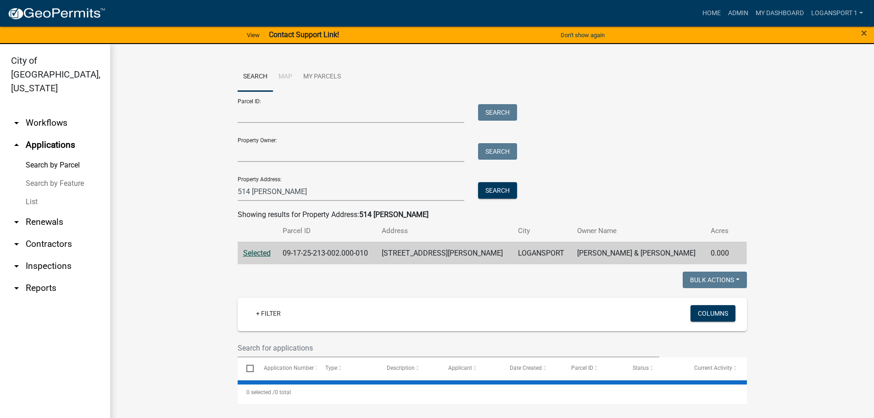 The image size is (874, 418). I want to click on input: Search for applications, so click(449, 348).